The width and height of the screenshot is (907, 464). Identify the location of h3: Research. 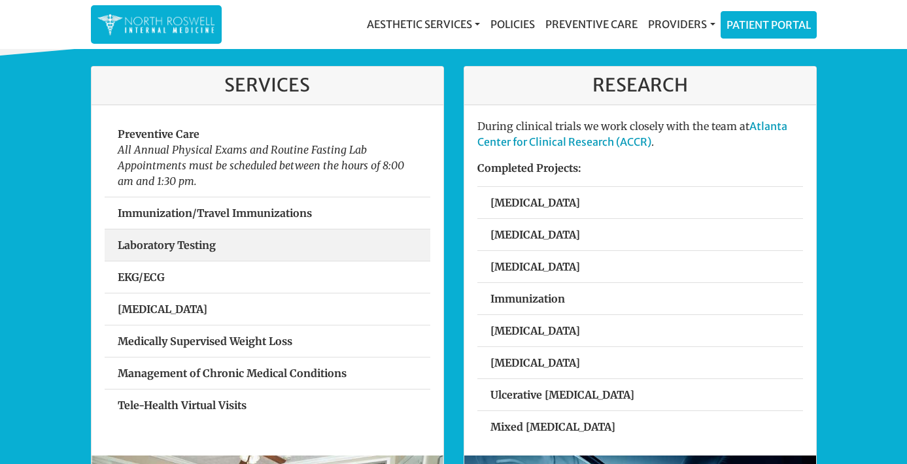
(640, 86).